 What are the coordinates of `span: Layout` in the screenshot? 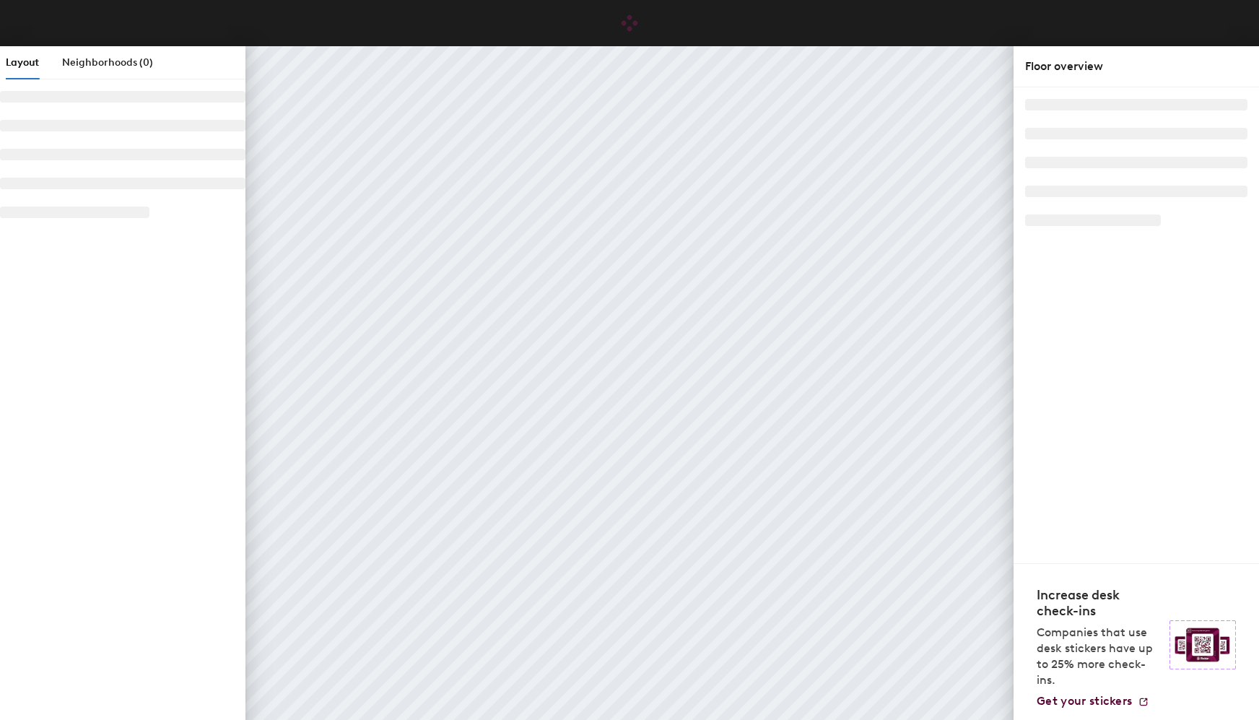 It's located at (22, 62).